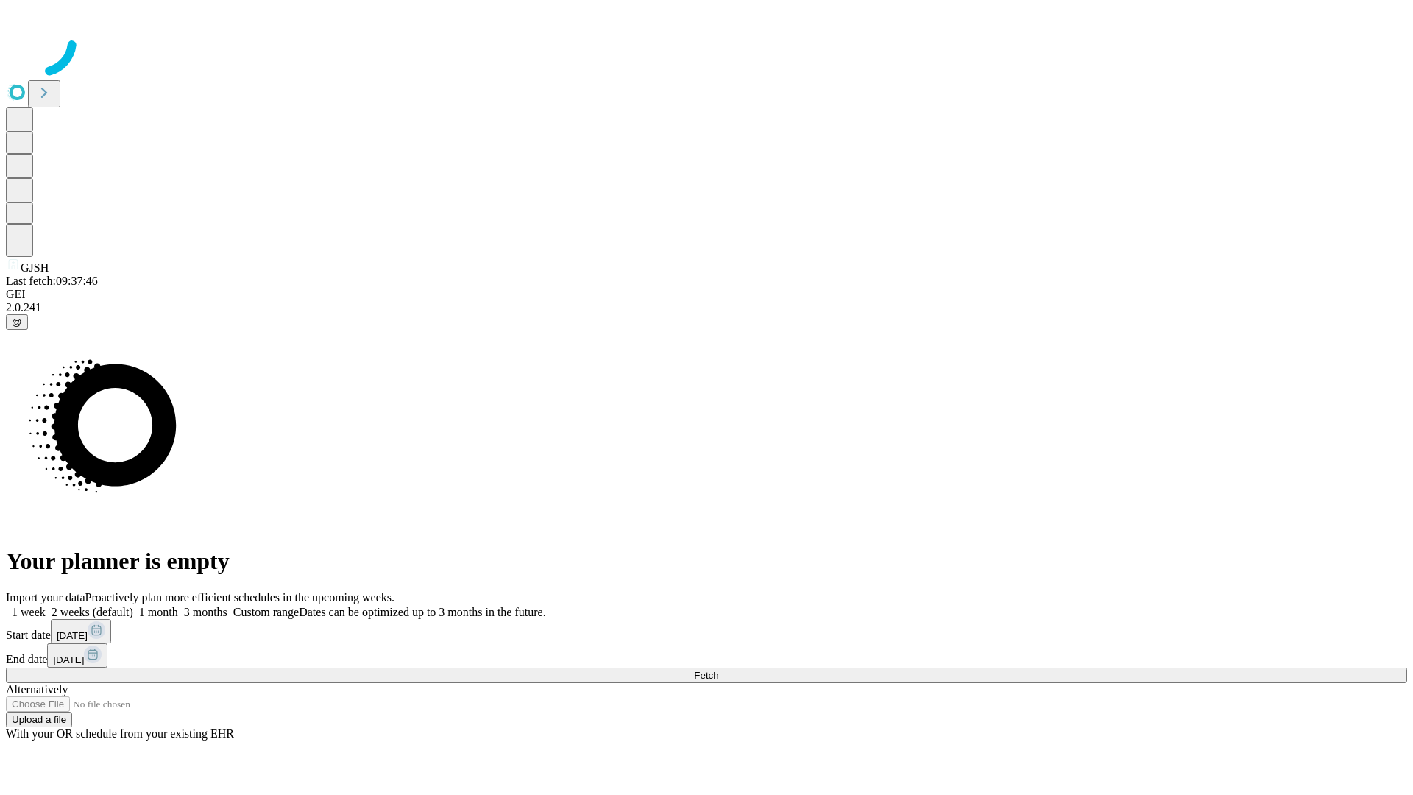 This screenshot has height=795, width=1413. Describe the element at coordinates (120, 733) in the screenshot. I see `span: With your OR schedule from your existing EHR` at that location.